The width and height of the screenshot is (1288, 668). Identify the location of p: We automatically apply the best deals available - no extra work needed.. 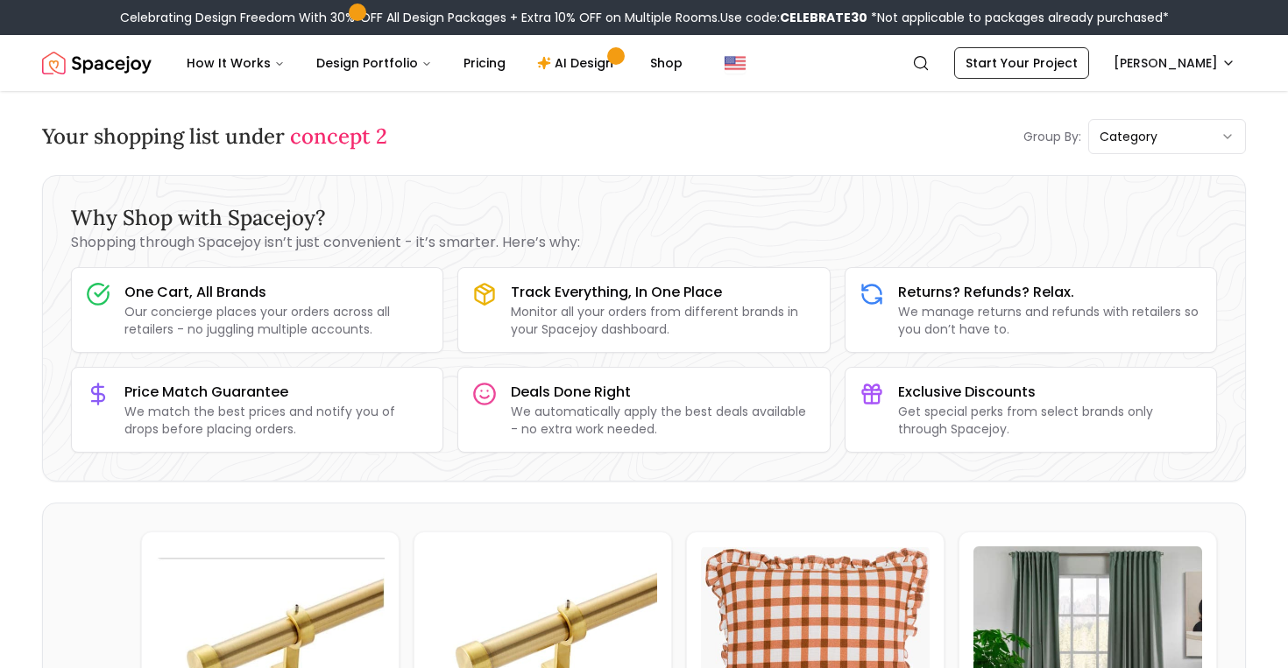
(662, 420).